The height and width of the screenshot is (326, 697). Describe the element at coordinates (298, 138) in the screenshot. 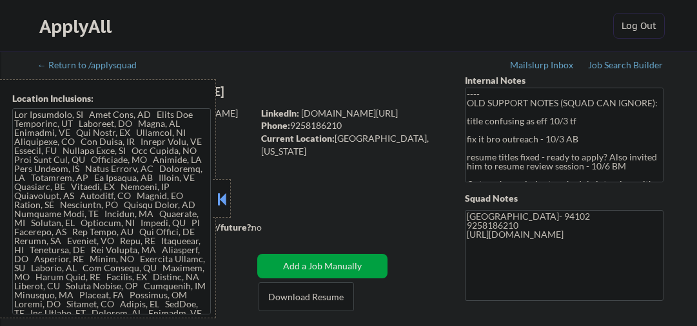

I see `strong: Current Location:` at that location.